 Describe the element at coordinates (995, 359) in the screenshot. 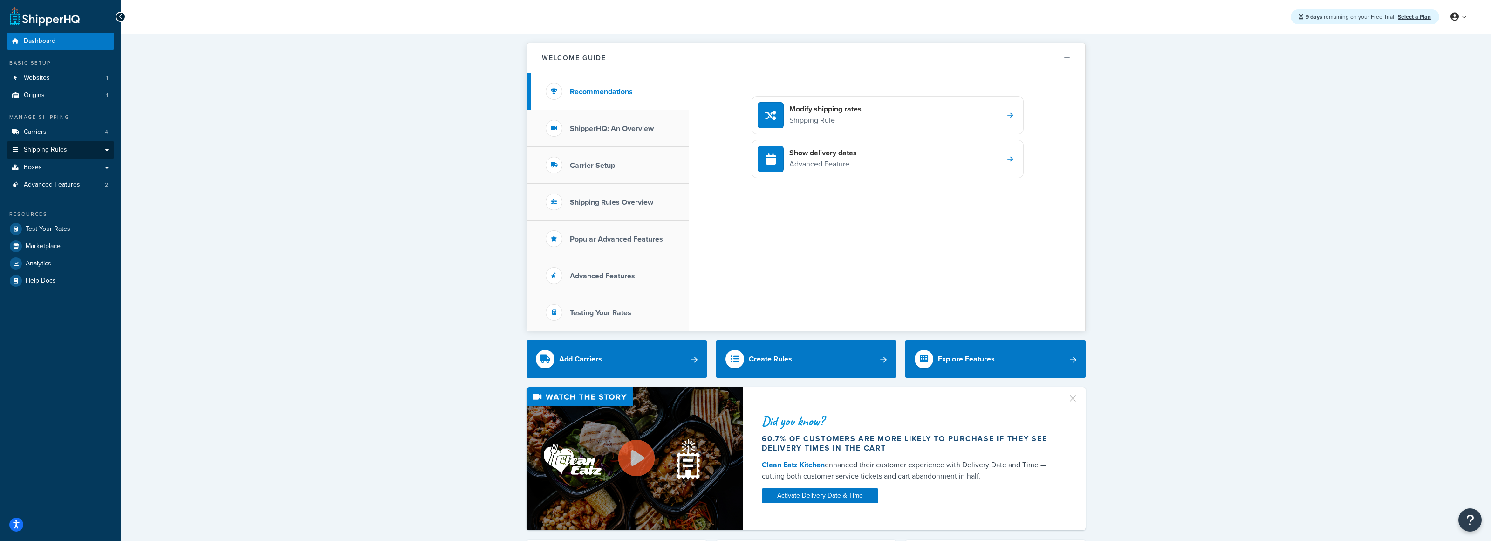

I see `a: Explore Features` at that location.